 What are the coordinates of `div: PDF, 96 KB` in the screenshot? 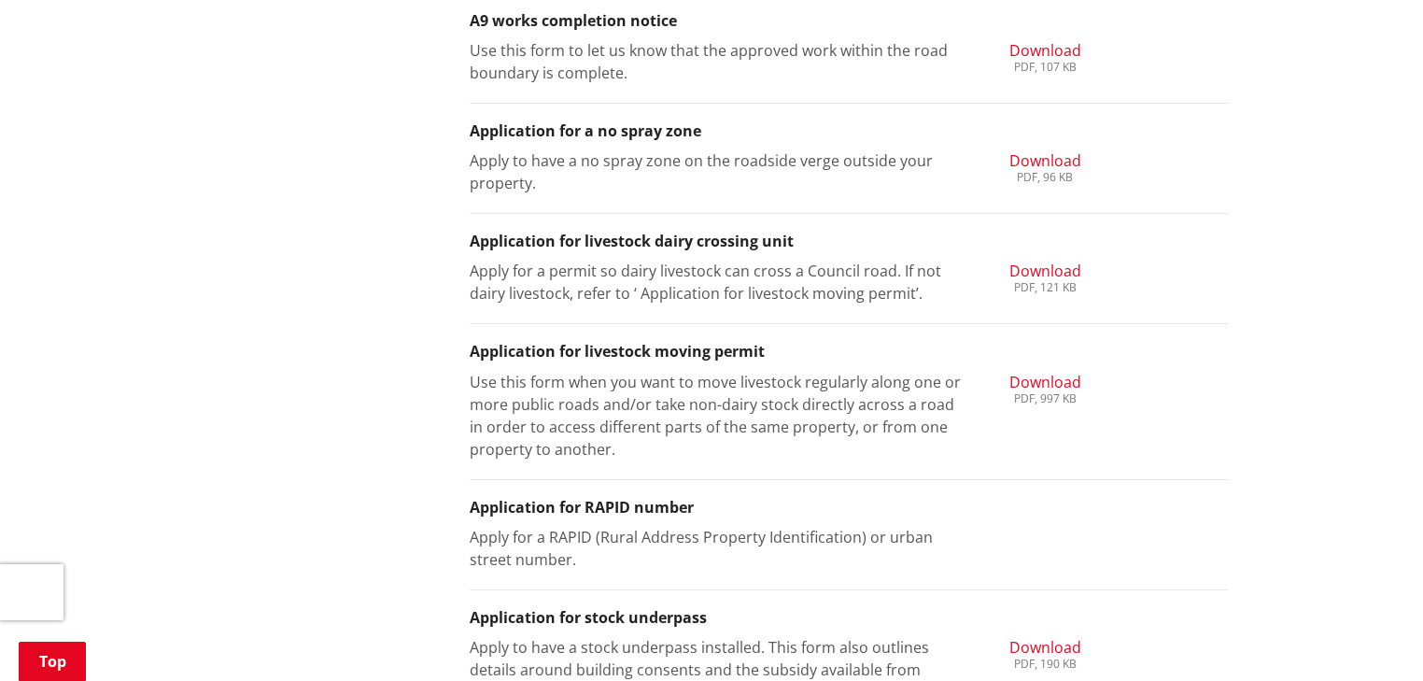 It's located at (1045, 177).